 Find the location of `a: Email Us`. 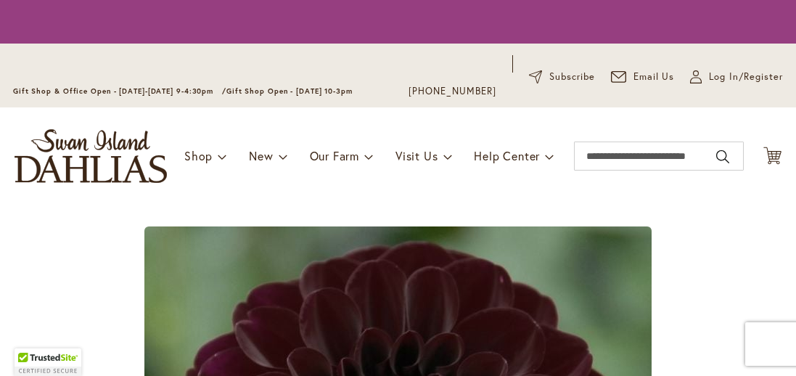

a: Email Us is located at coordinates (643, 77).